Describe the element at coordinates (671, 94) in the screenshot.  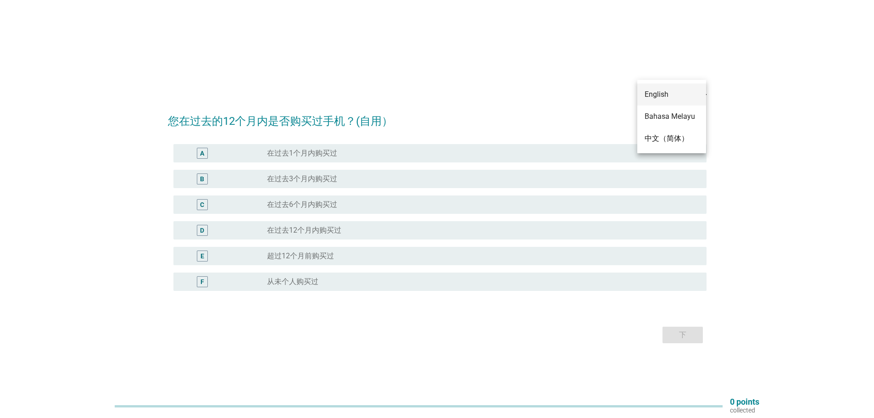
I see `div: English` at that location.